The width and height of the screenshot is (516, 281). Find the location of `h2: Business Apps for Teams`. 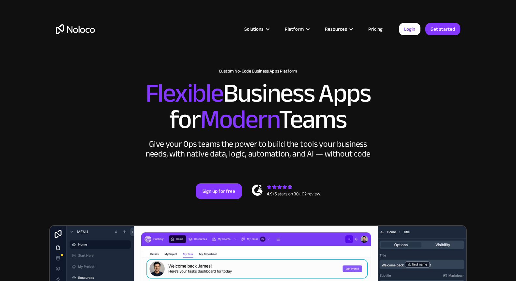

h2: Business Apps for Teams is located at coordinates (258, 106).